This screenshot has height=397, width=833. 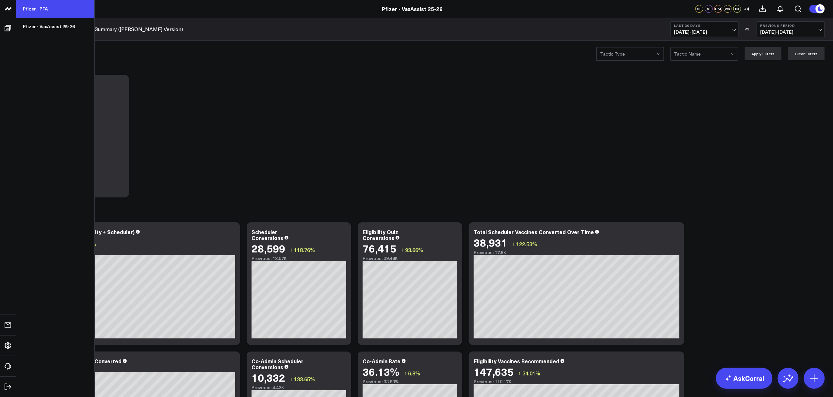 What do you see at coordinates (268, 248) in the screenshot?
I see `div: 28,599` at bounding box center [268, 248].